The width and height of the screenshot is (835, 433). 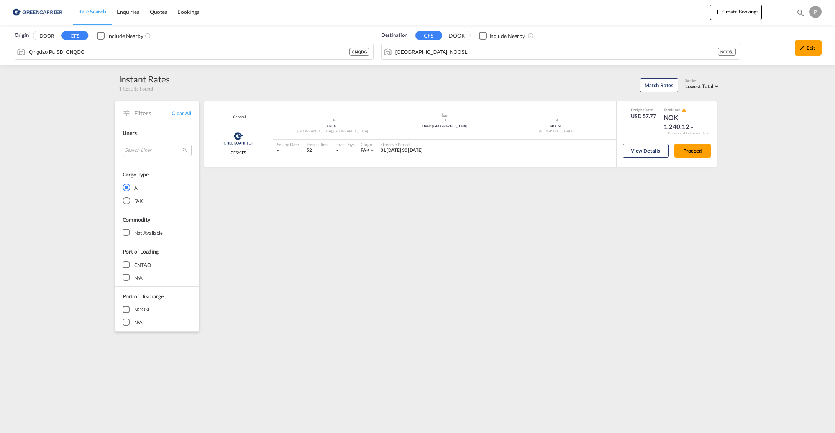 What do you see at coordinates (690, 133) in the screenshot?
I see `div: Remark and Inclusion included` at bounding box center [690, 133].